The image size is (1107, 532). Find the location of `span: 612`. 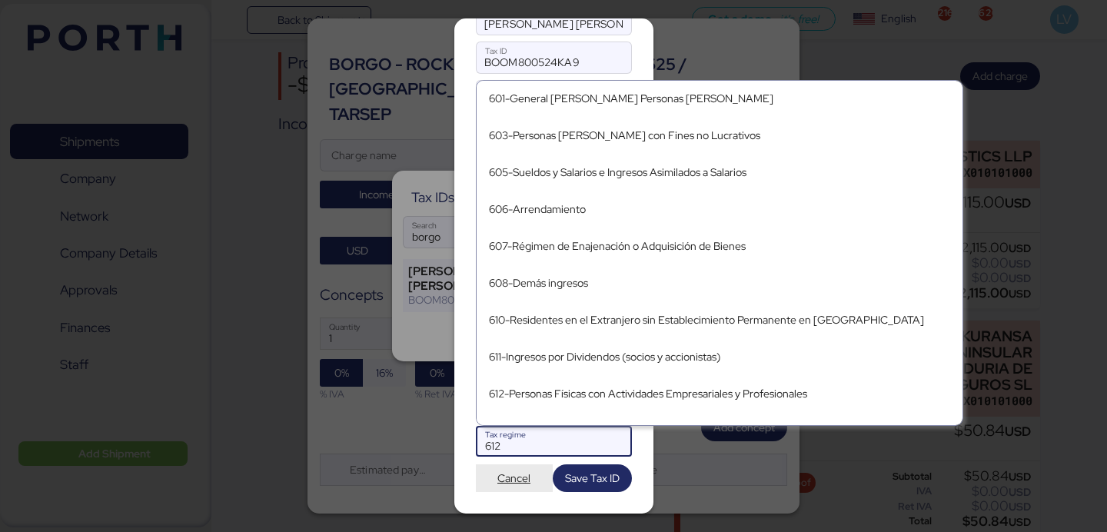

span: 612 is located at coordinates (493, 446).